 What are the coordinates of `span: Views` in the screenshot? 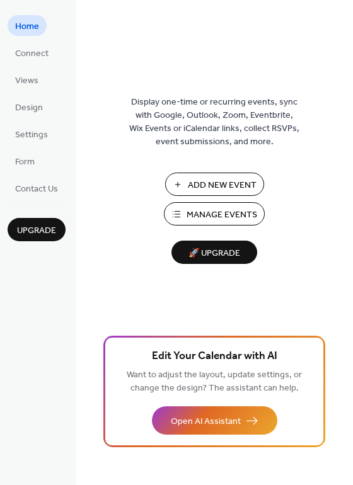 It's located at (26, 81).